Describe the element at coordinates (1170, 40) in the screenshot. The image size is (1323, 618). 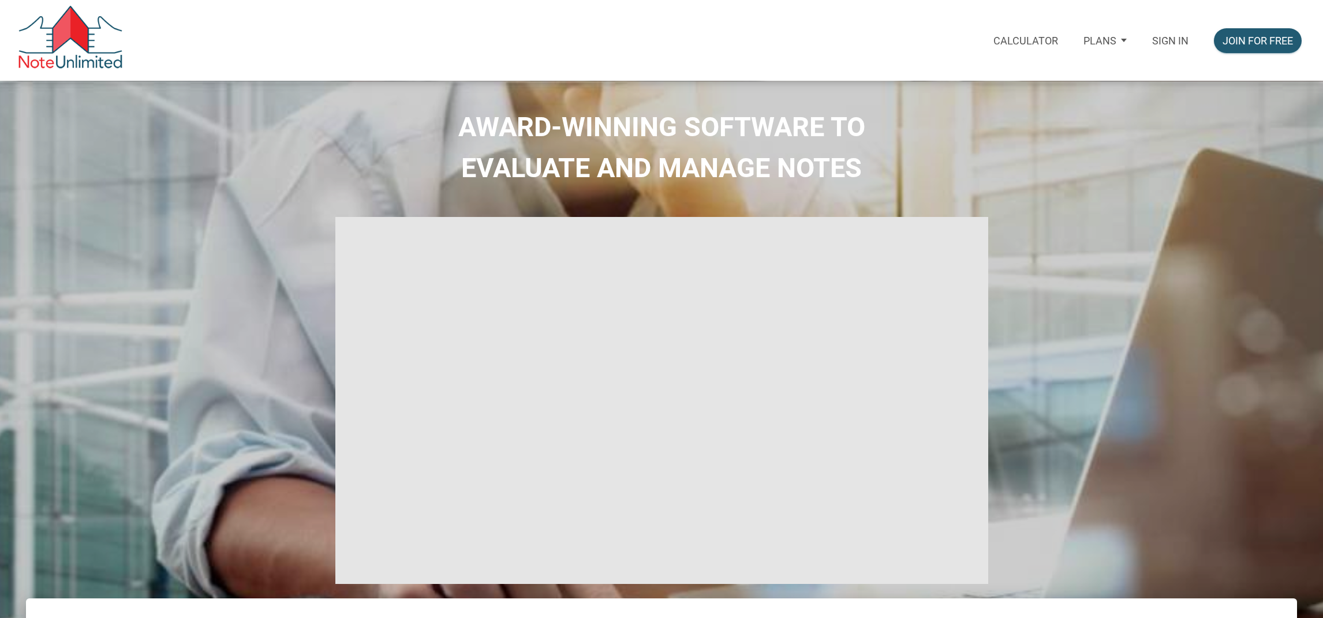
I see `p: Sign in` at that location.